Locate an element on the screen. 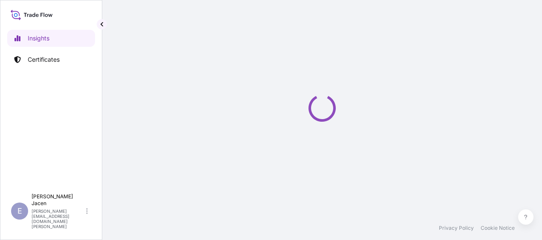  a: Privacy Policy is located at coordinates (456, 228).